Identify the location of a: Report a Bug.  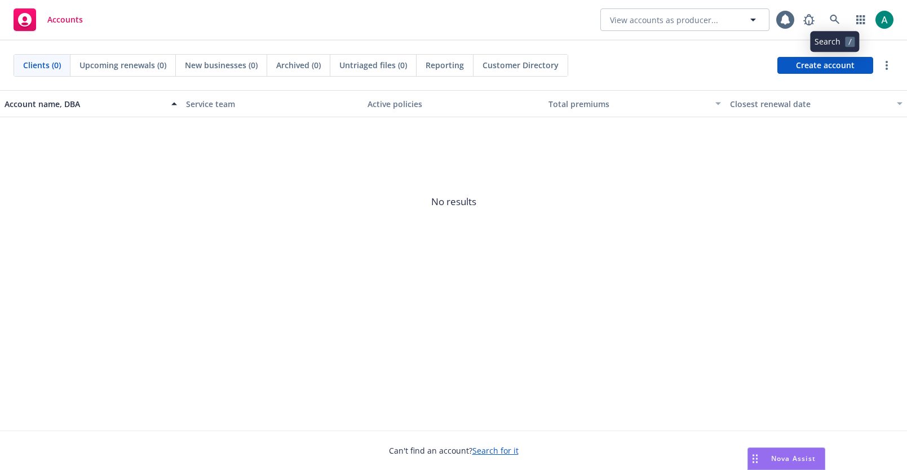
(809, 20).